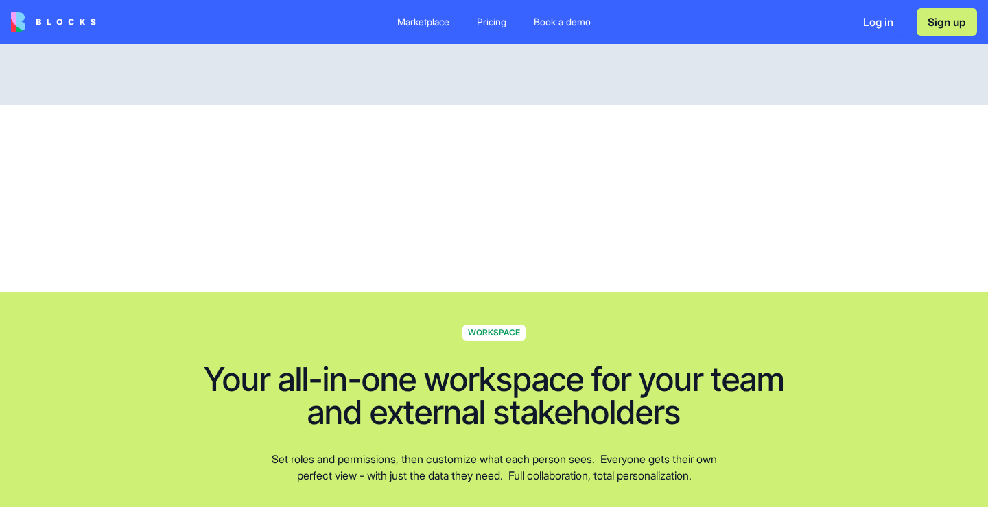  What do you see at coordinates (491, 22) in the screenshot?
I see `div: Pricing` at bounding box center [491, 22].